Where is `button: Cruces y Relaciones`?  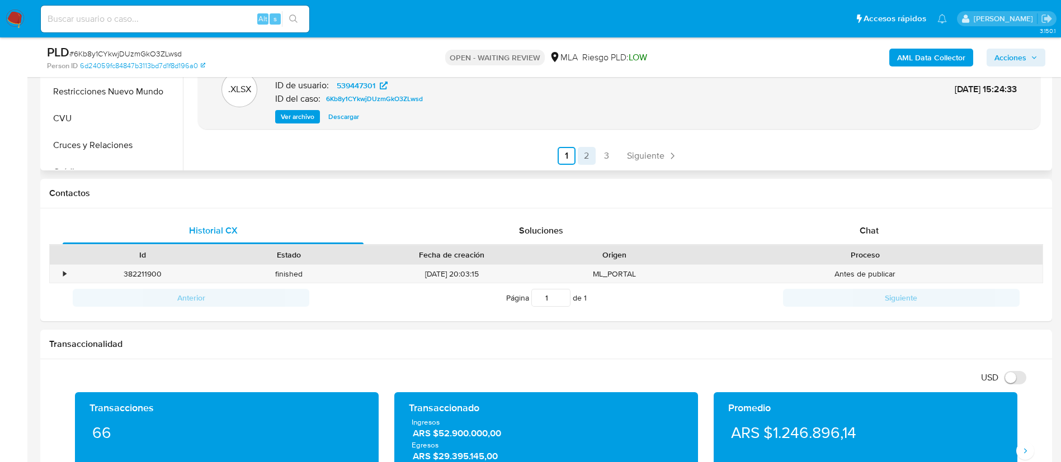
button: Cruces y Relaciones is located at coordinates (113, 145).